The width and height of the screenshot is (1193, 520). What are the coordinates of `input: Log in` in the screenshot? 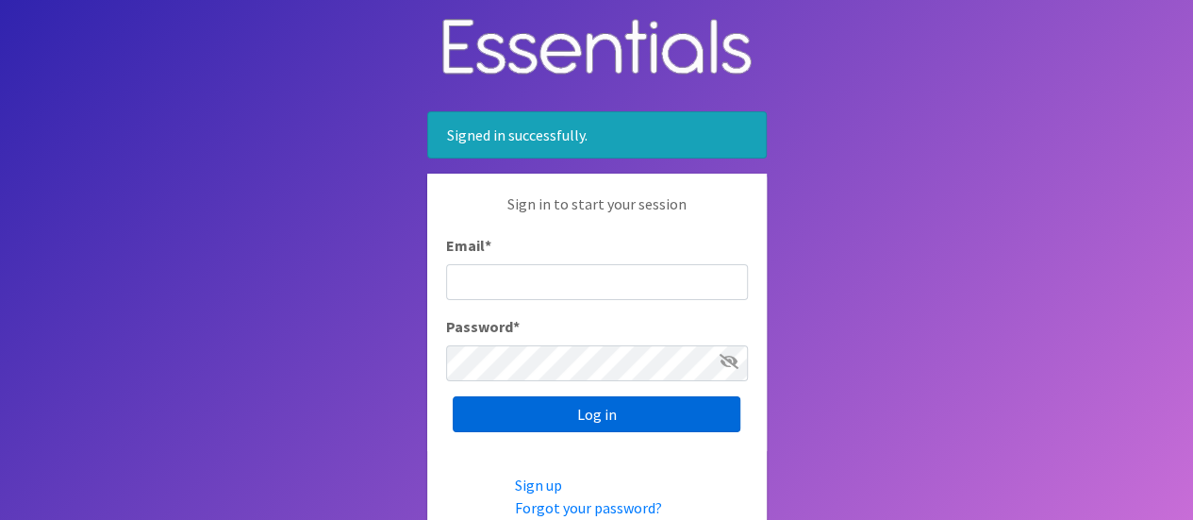 It's located at (596, 414).